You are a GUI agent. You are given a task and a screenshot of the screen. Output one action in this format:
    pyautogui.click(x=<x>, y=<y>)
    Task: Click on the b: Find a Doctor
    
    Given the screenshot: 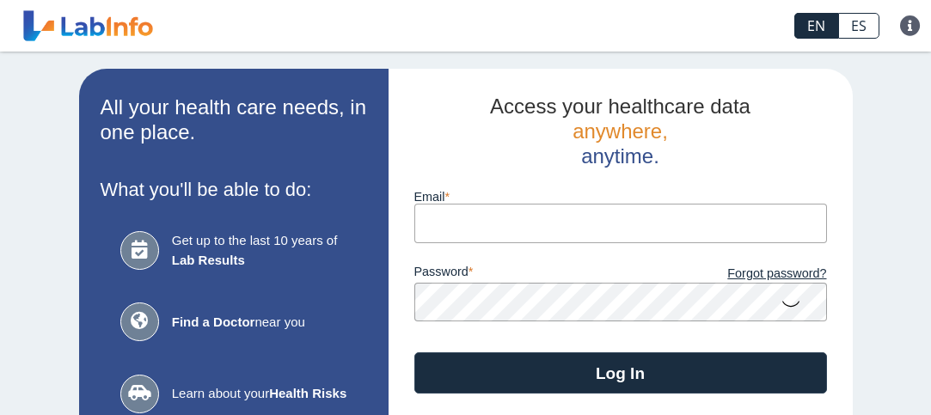 What is the action you would take?
    pyautogui.click(x=213, y=322)
    